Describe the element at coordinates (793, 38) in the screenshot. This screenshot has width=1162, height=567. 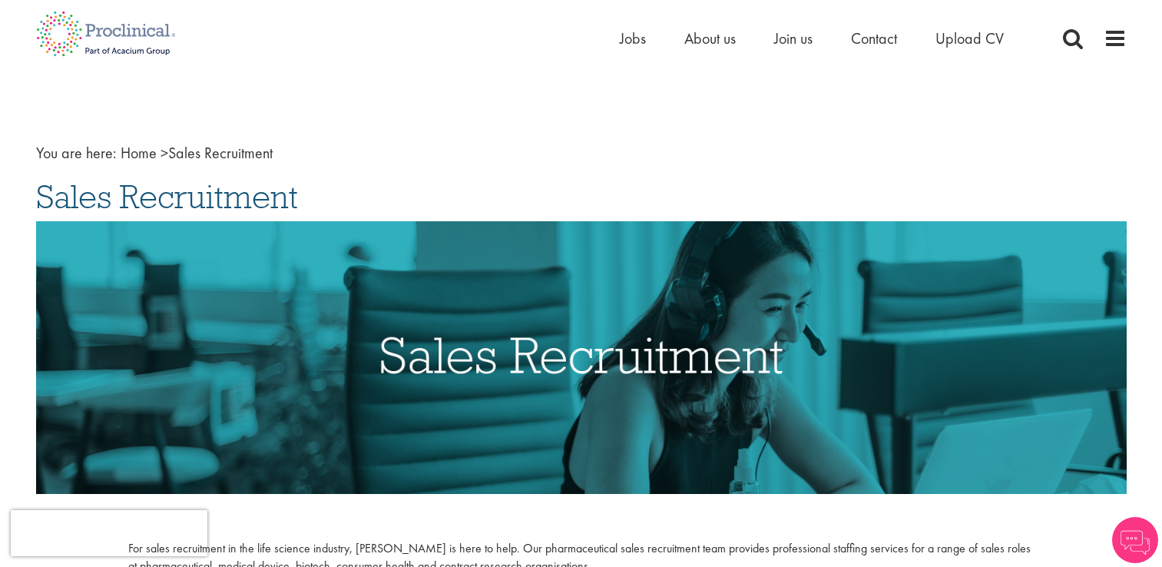
I see `span: Join us` at that location.